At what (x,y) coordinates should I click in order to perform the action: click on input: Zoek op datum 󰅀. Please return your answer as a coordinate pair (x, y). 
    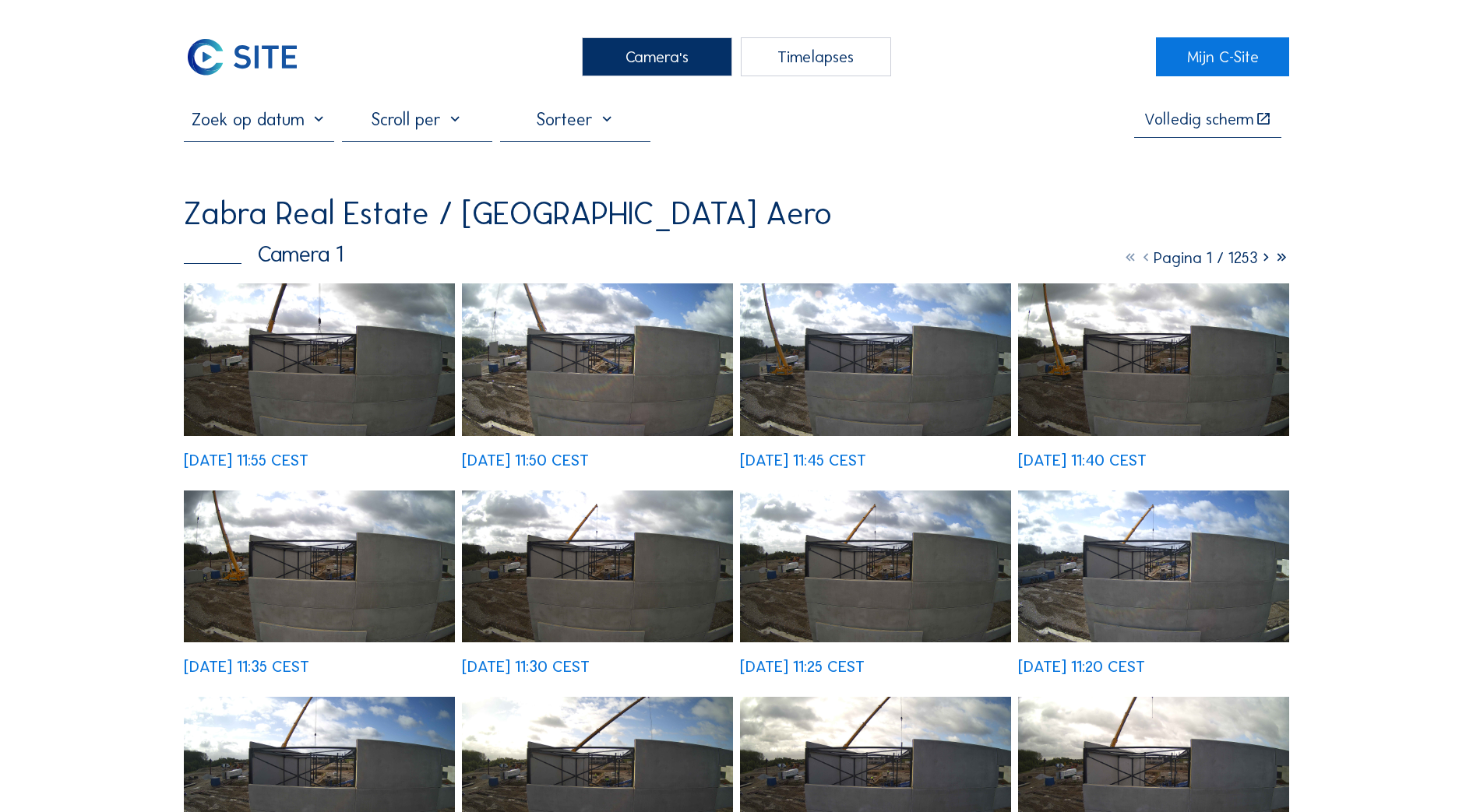
    Looking at the image, I should click on (259, 119).